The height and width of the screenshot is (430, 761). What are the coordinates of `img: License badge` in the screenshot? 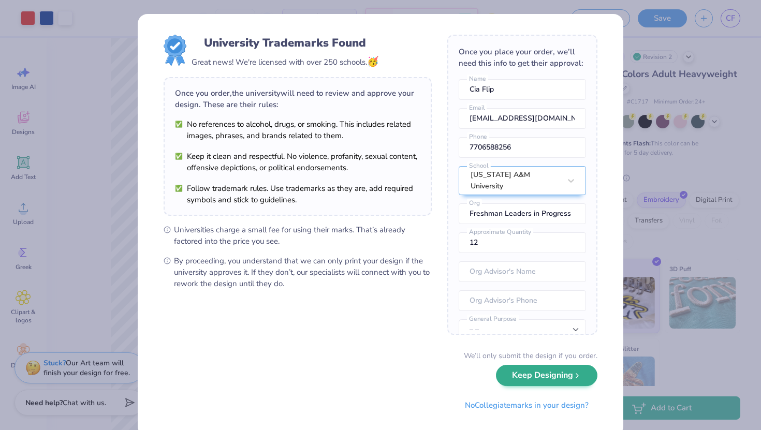 It's located at (175, 50).